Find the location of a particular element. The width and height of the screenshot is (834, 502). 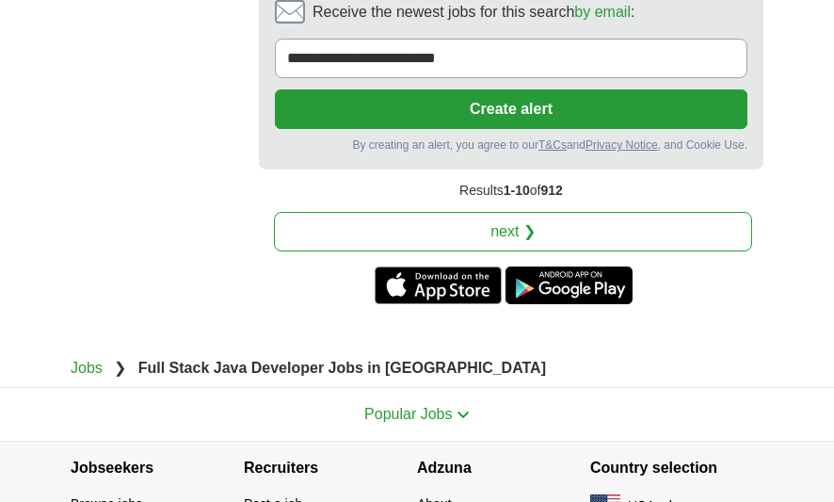

span: 1-10 is located at coordinates (517, 190).